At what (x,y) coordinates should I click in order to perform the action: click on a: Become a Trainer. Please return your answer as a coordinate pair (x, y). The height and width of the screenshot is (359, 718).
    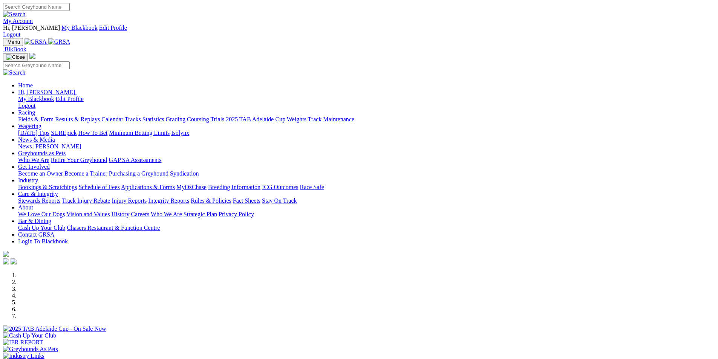
    Looking at the image, I should click on (86, 173).